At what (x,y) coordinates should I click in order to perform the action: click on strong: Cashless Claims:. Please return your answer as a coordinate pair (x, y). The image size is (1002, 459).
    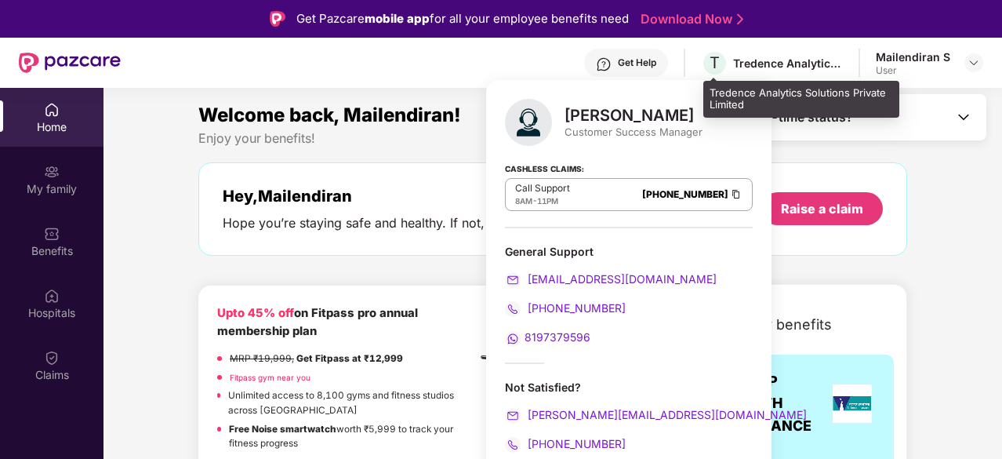
    Looking at the image, I should click on (544, 168).